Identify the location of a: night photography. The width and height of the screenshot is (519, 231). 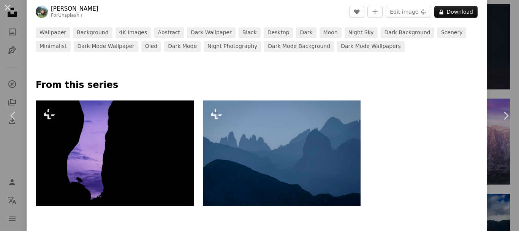
(232, 46).